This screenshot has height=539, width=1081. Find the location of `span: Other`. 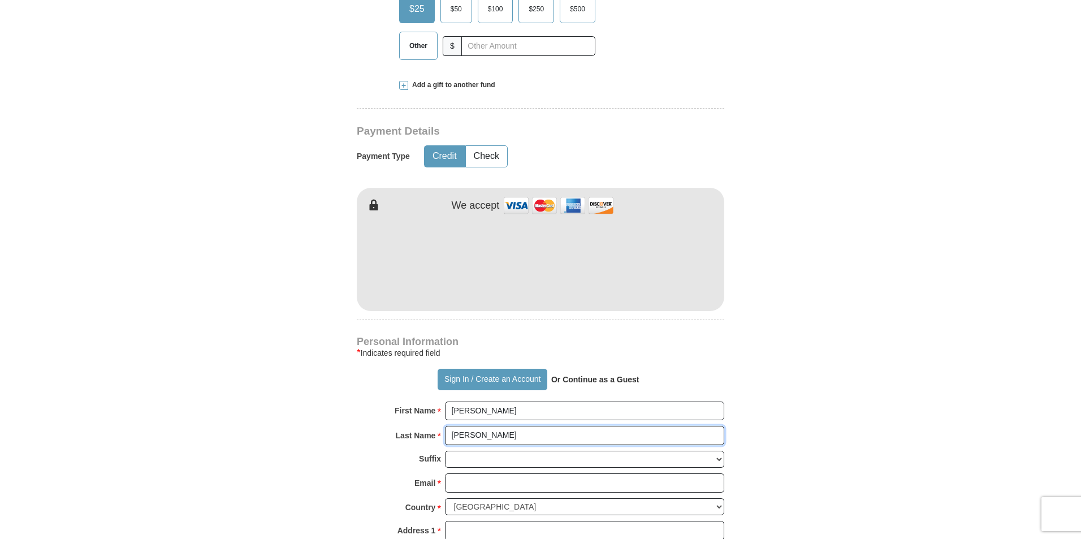

span: Other is located at coordinates (418, 46).